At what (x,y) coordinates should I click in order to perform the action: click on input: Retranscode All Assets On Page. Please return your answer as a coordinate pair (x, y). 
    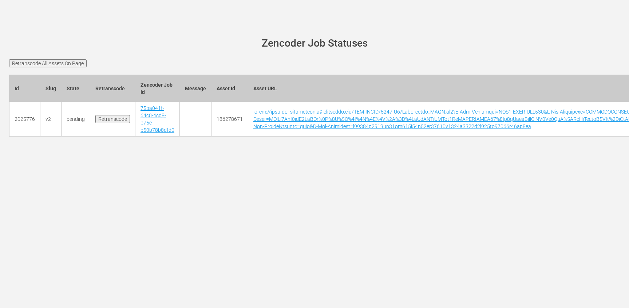
    Looking at the image, I should click on (48, 63).